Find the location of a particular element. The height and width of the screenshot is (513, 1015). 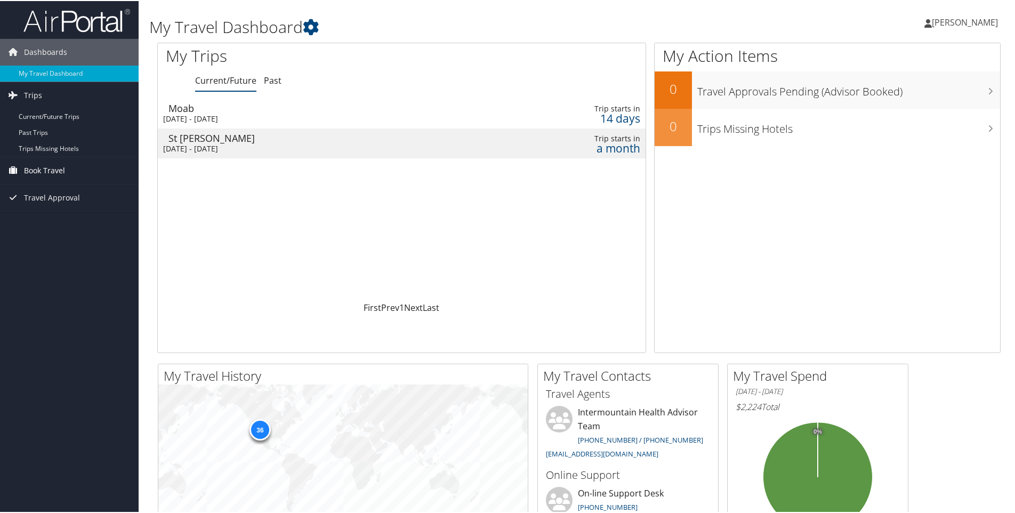

li: Intermountain Health Advisor Team is located at coordinates (628, 433).